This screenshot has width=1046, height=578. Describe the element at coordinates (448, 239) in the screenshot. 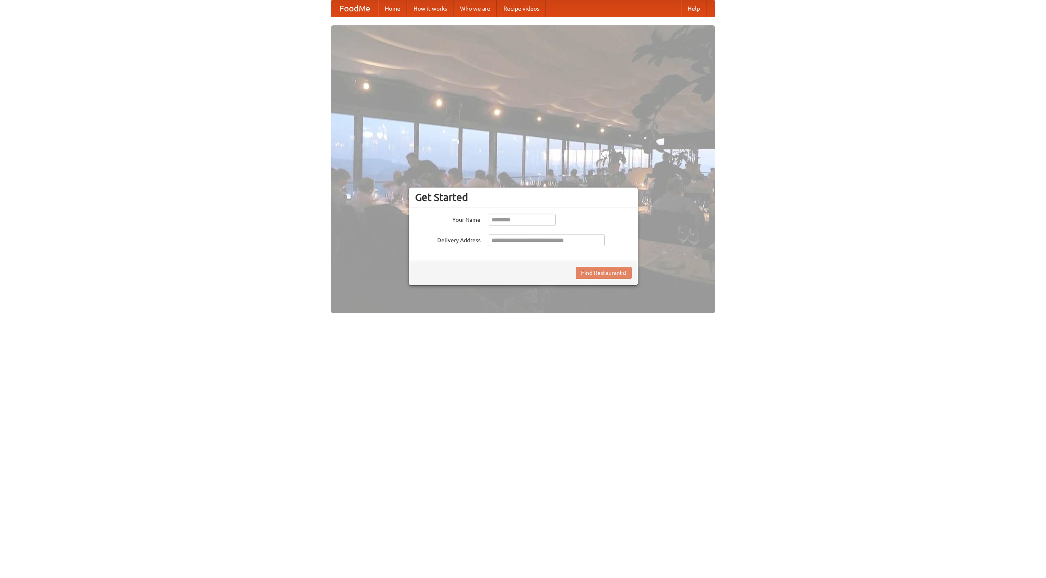

I see `label: Delivery Address` at that location.